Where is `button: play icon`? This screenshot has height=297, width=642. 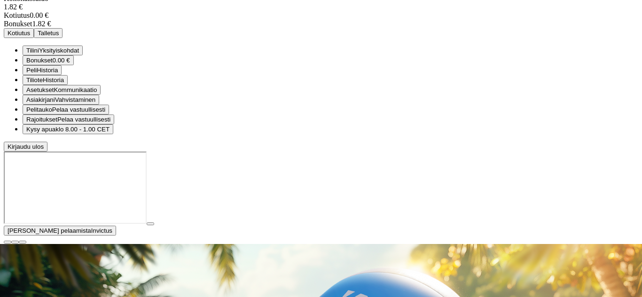
button: play icon is located at coordinates (150, 224).